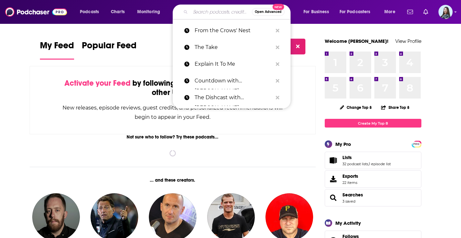  What do you see at coordinates (355, 164) in the screenshot?
I see `a: 32 podcast lists` at bounding box center [355, 164].